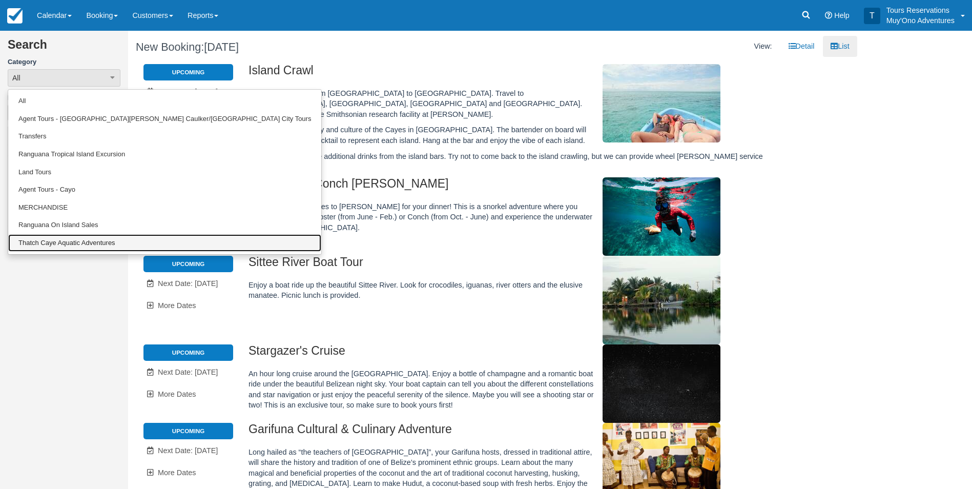  Describe the element at coordinates (310, 47) in the screenshot. I see `h1: New Booking:` at that location.